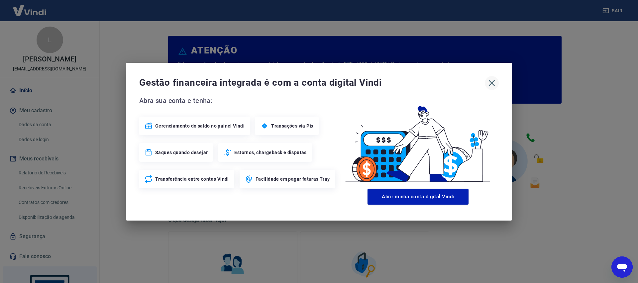 The width and height of the screenshot is (638, 283). What do you see at coordinates (293, 179) in the screenshot?
I see `span: Facilidade em pagar faturas Tray` at bounding box center [293, 179].